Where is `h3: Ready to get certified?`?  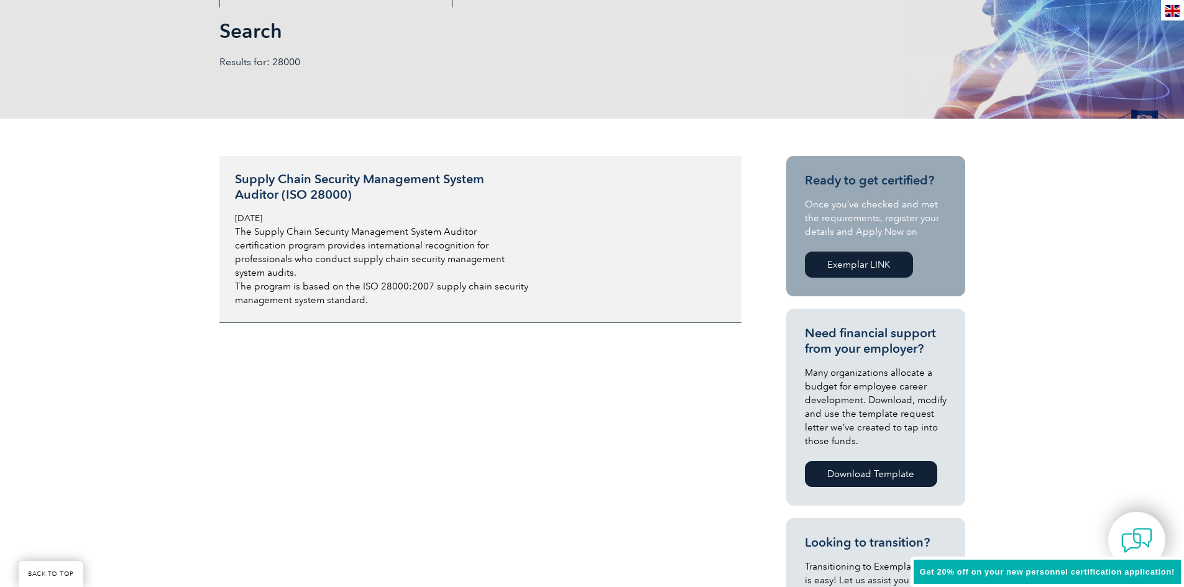
h3: Ready to get certified? is located at coordinates (875, 180).